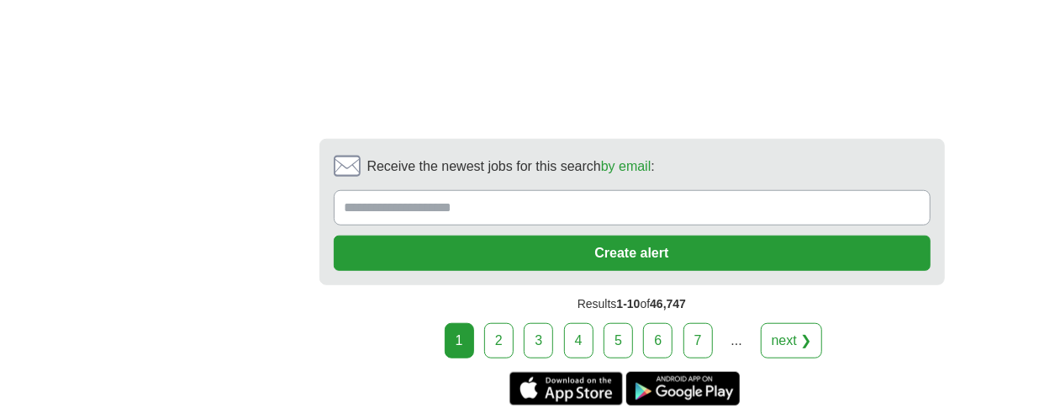 This screenshot has height=414, width=1055. I want to click on a: next ❯, so click(792, 340).